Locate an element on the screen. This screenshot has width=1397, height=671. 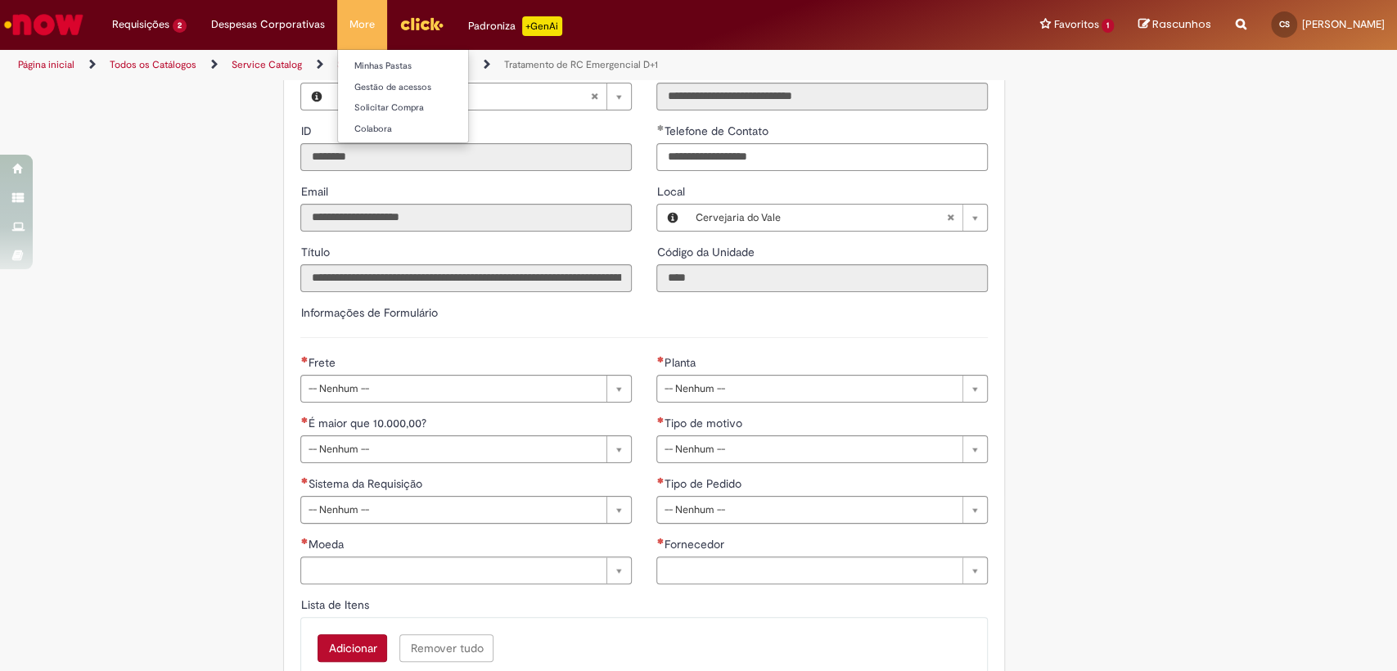
a: Gestão de acessos is located at coordinates (428, 88).